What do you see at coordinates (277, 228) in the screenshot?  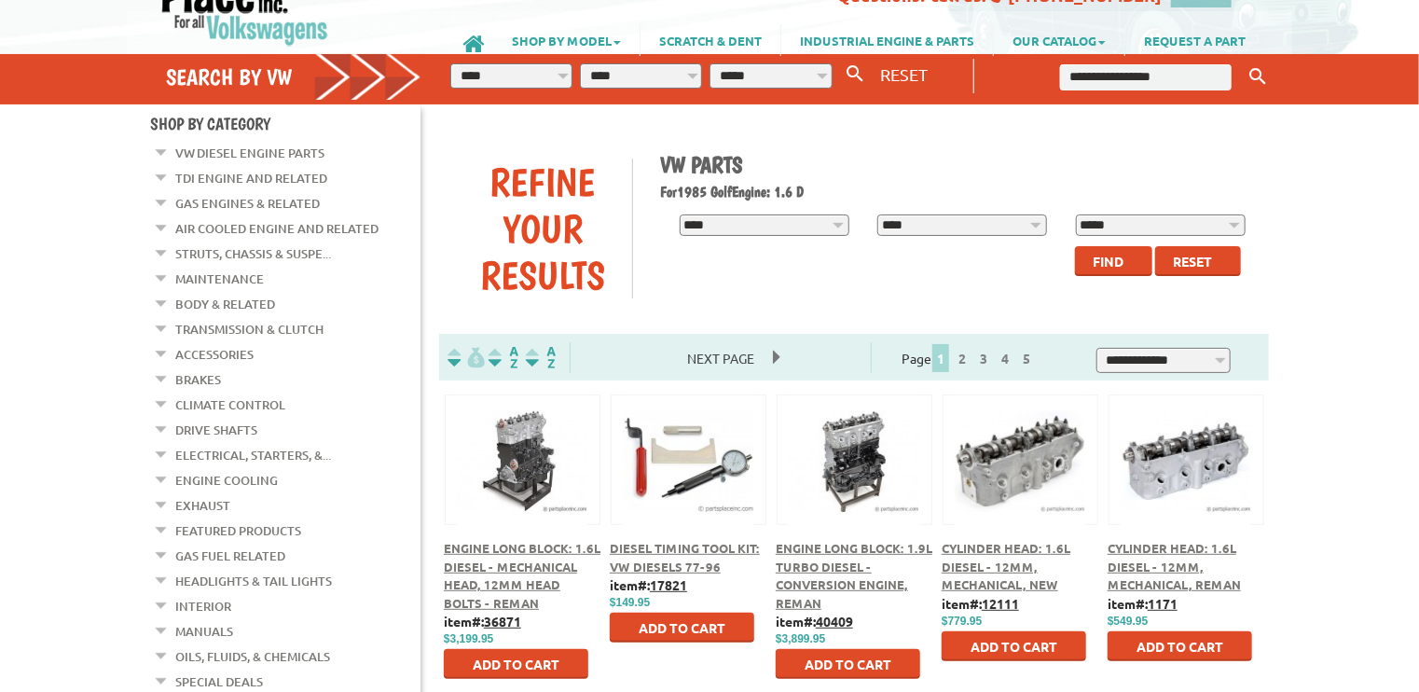 I see `a: Air Cooled Engine and Related` at bounding box center [277, 228].